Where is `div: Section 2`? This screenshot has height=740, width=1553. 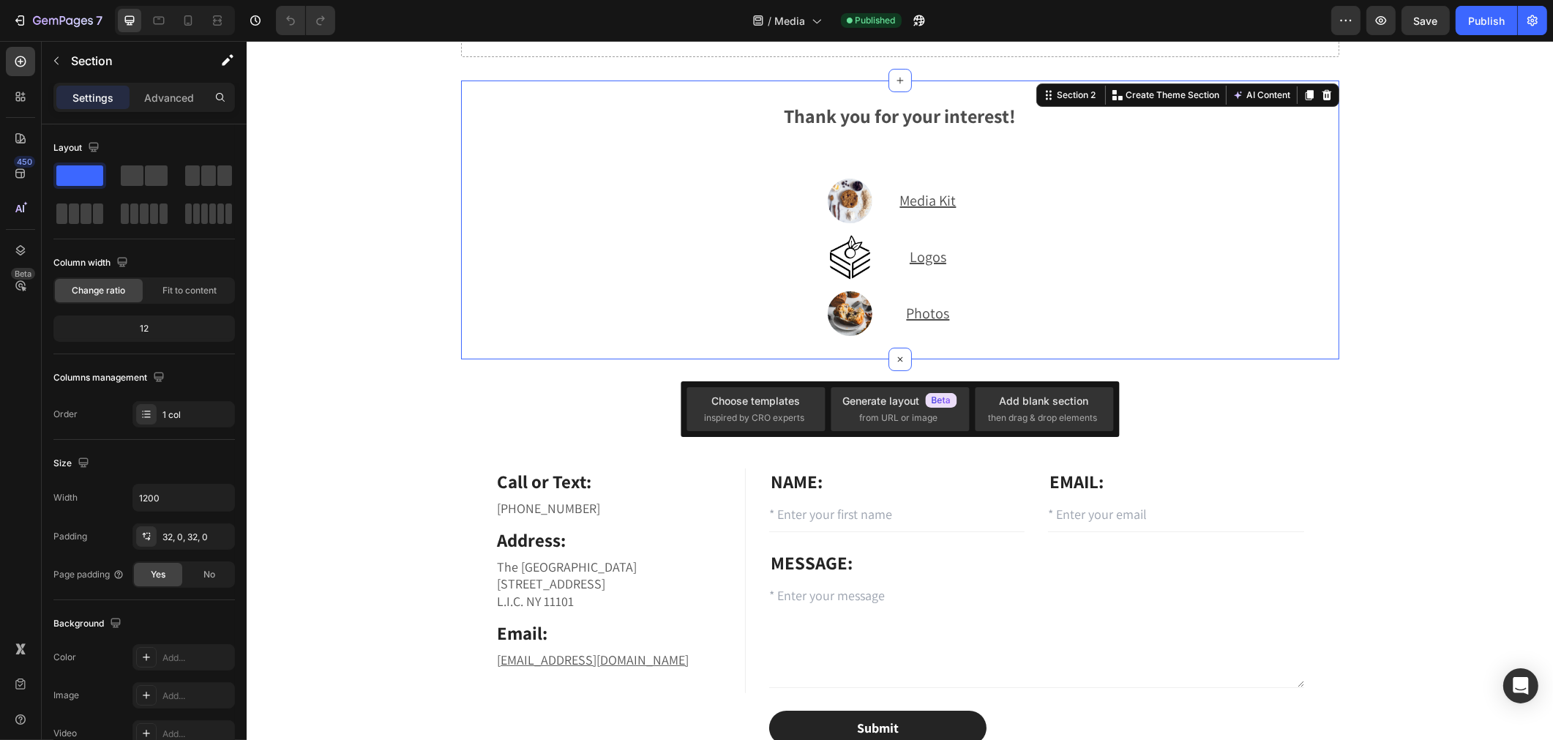 div: Section 2 is located at coordinates (830, 54).